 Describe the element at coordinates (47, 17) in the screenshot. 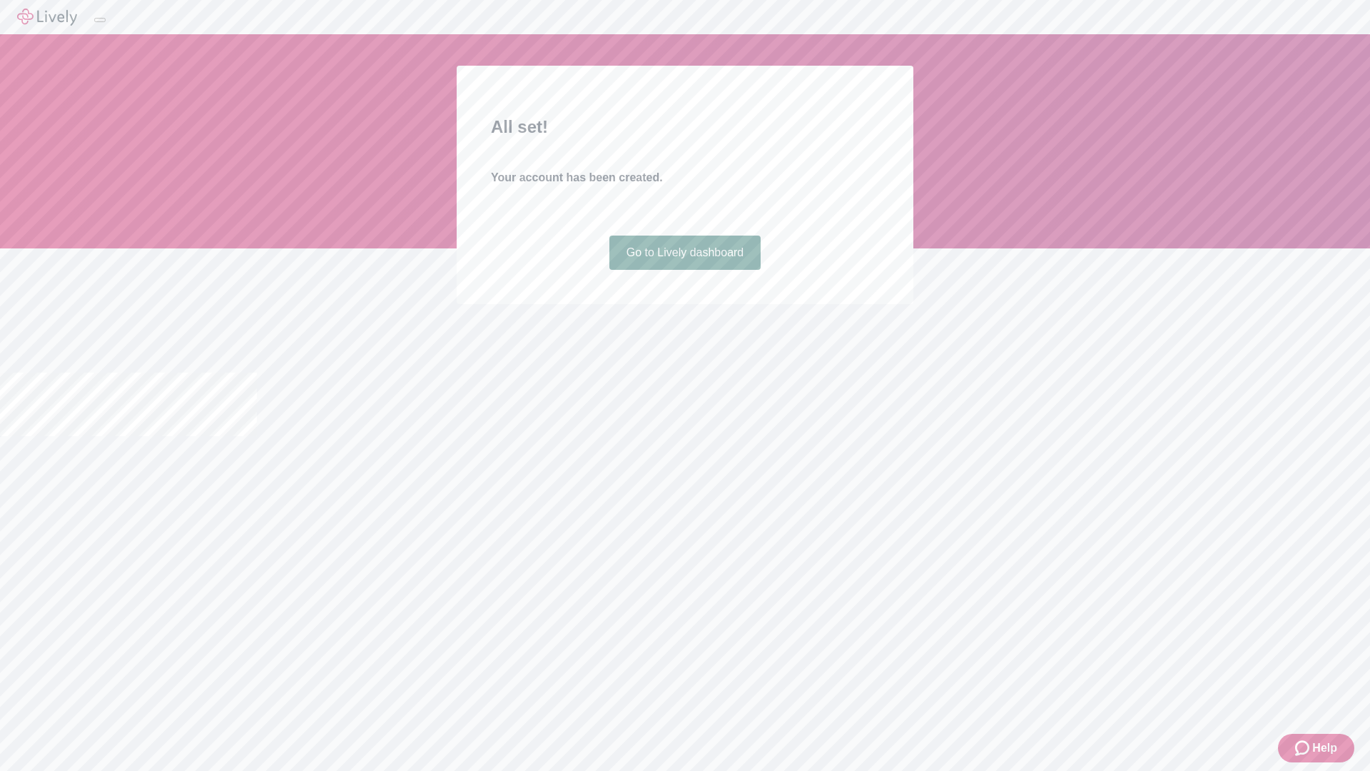

I see `img: Lively` at that location.